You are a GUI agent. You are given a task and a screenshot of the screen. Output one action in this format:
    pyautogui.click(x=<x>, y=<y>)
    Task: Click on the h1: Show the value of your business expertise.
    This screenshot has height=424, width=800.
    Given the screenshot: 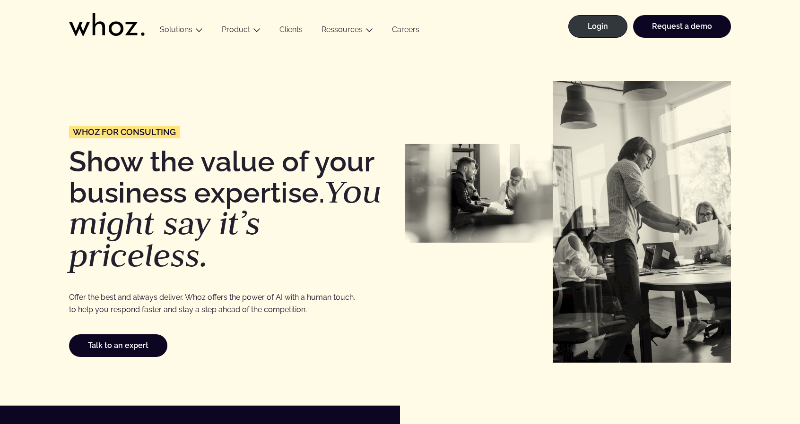 What is the action you would take?
    pyautogui.click(x=232, y=209)
    